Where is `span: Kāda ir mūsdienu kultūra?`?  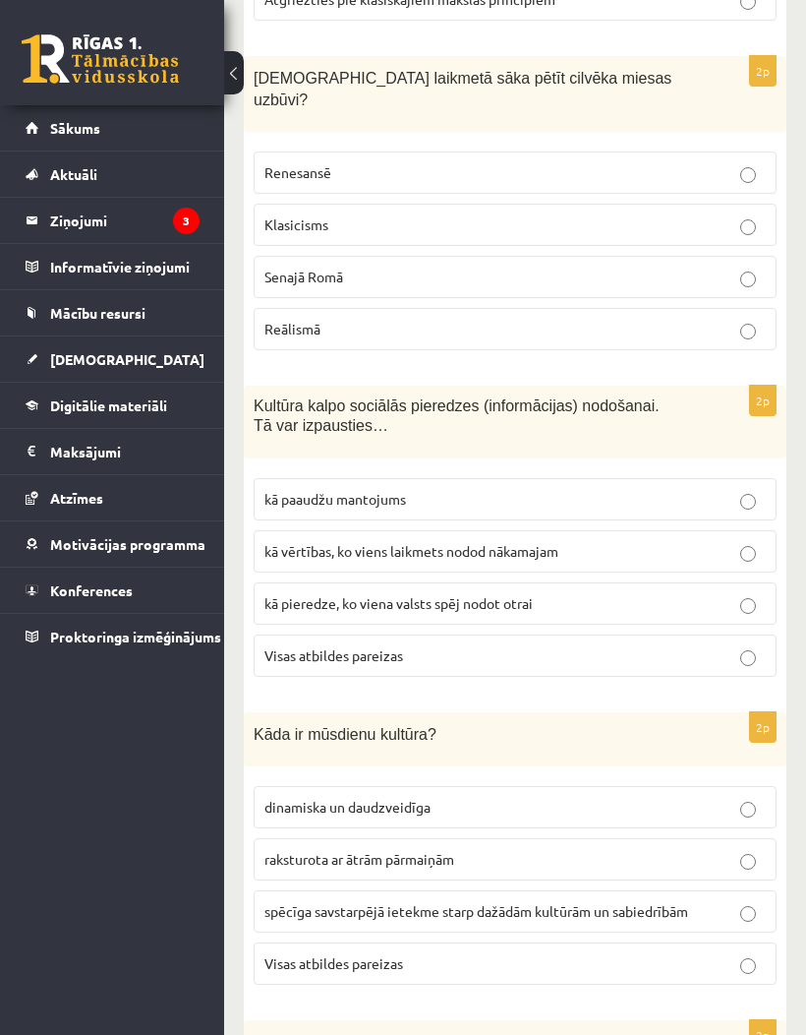
span: Kāda ir mūsdienu kultūra? is located at coordinates (345, 734).